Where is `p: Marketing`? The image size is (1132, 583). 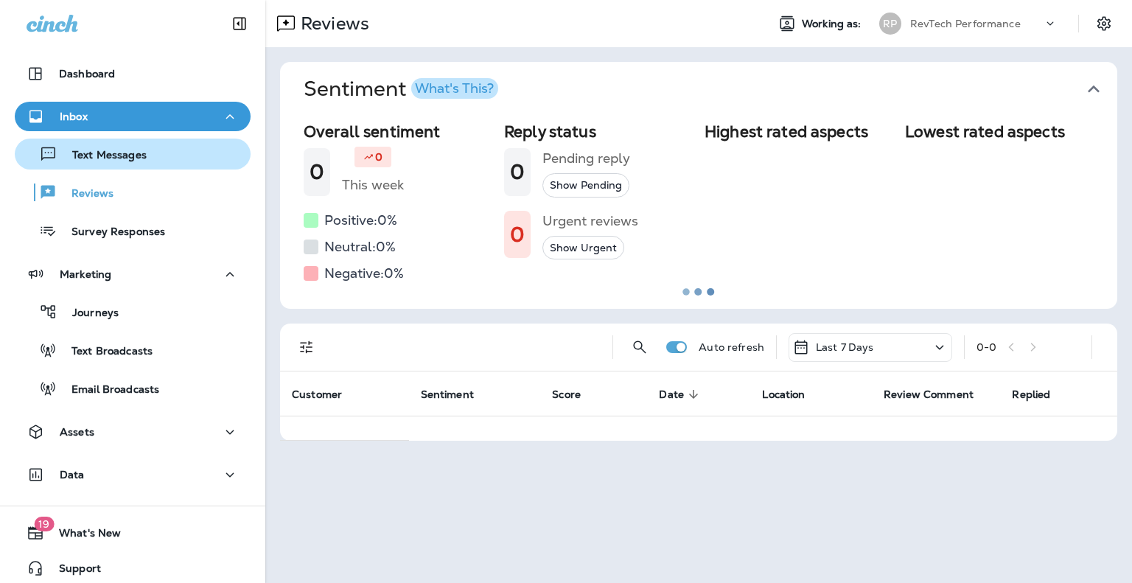
p: Marketing is located at coordinates (85, 274).